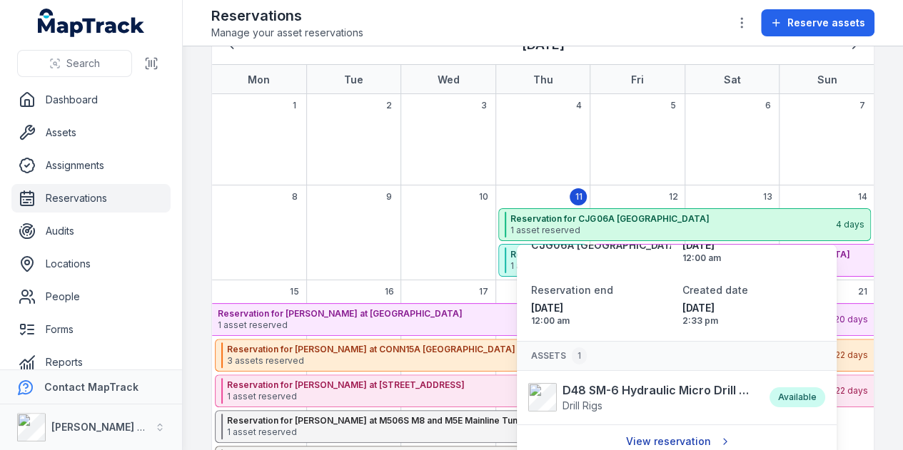 This screenshot has height=450, width=903. What do you see at coordinates (484, 106) in the screenshot?
I see `span: 3` at bounding box center [484, 106].